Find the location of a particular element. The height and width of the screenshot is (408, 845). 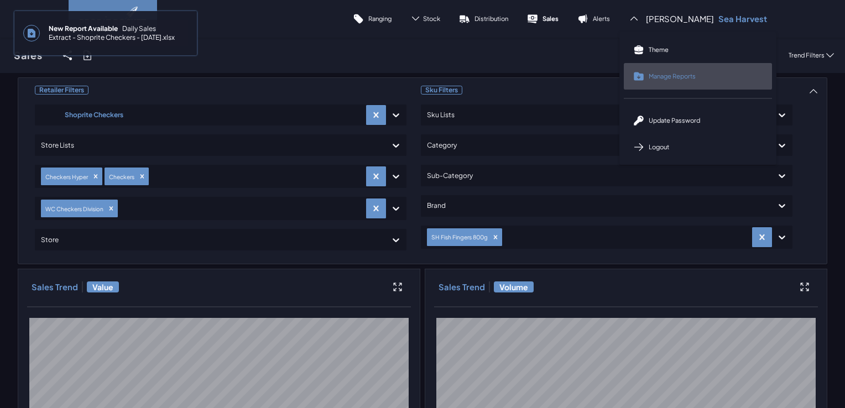

div: Remove WC Checkers Division is located at coordinates (111, 208).